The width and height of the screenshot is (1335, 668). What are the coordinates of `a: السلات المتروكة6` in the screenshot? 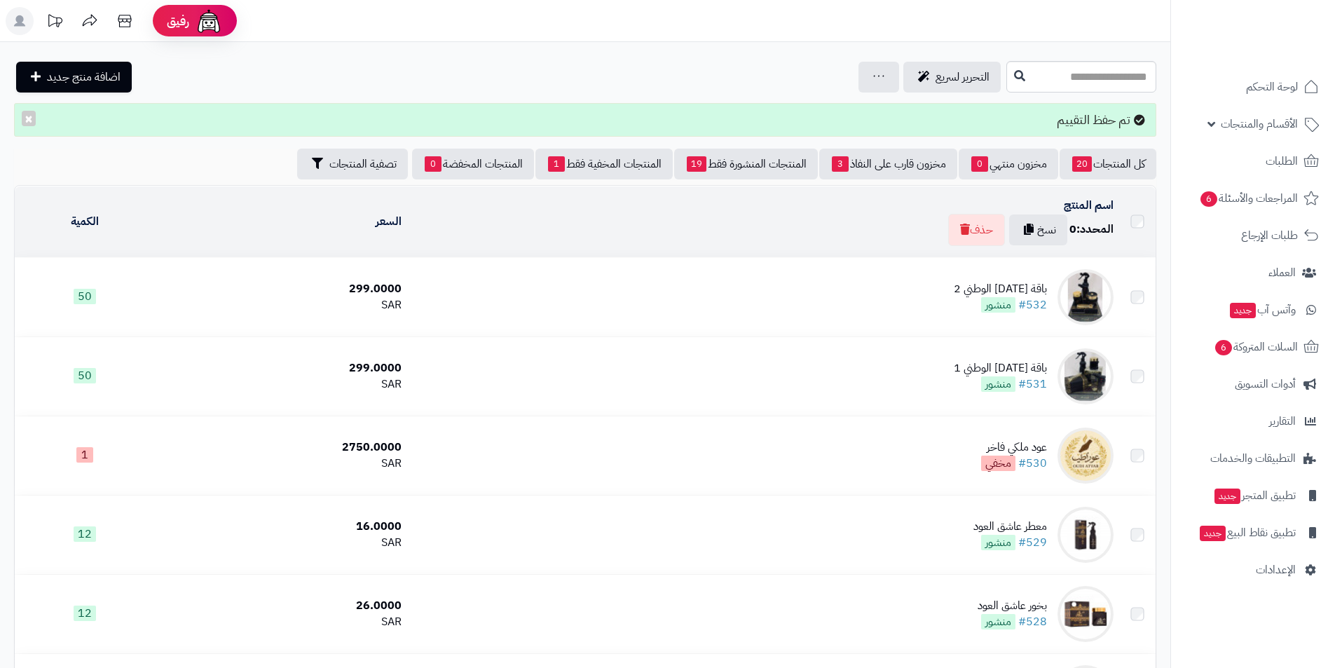 It's located at (1253, 347).